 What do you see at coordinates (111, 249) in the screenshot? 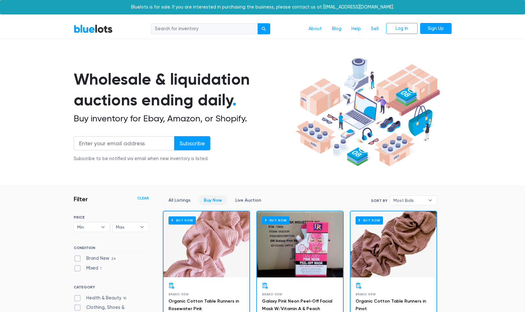
I see `h6: CONDITION` at bounding box center [111, 249].